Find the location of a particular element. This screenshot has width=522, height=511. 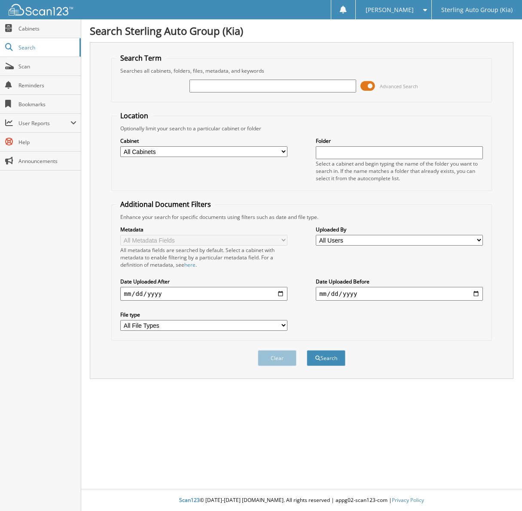

input: end is located at coordinates (399, 294).